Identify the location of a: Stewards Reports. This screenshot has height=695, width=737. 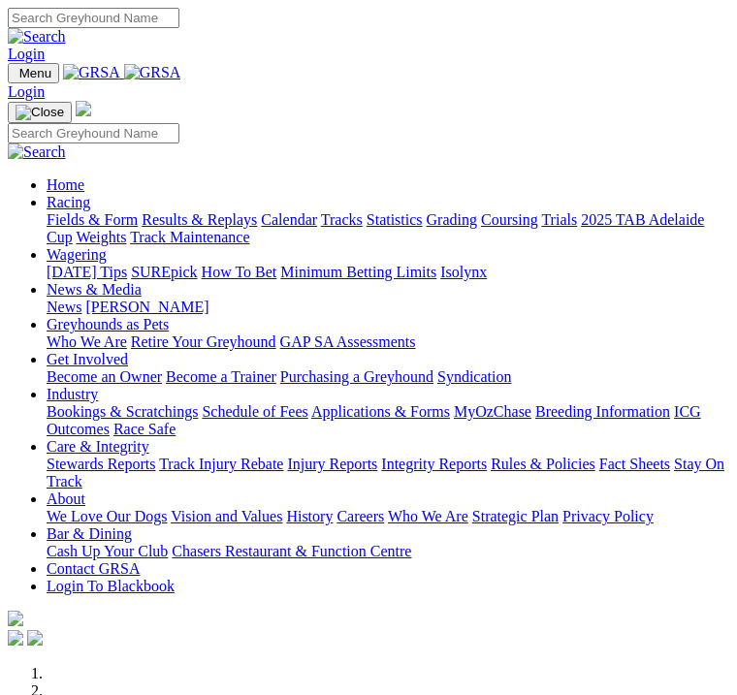
(101, 464).